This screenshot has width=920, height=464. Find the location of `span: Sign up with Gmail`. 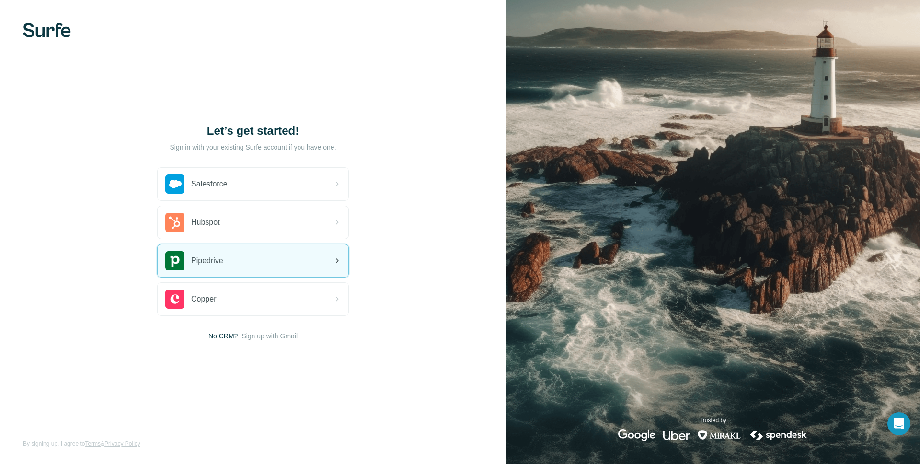

span: Sign up with Gmail is located at coordinates (269, 336).